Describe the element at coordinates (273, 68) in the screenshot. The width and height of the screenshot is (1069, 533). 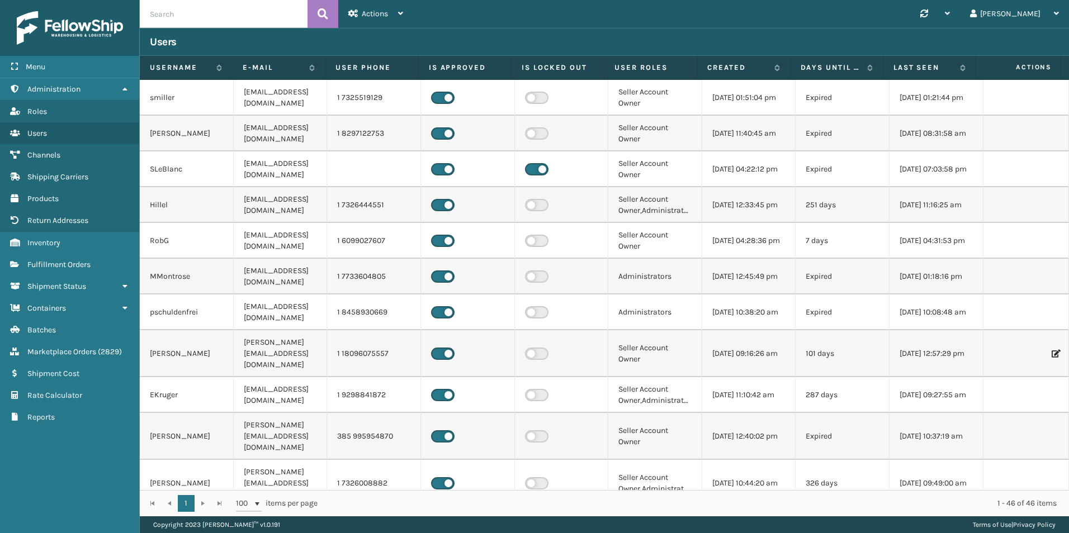
I see `label: E-mail` at that location.